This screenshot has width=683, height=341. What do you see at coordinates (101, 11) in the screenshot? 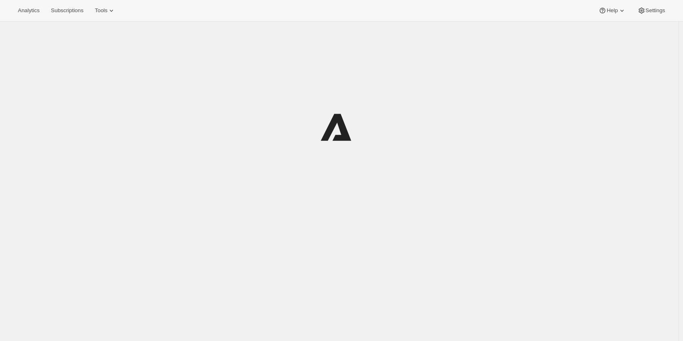
I see `span: Tools` at bounding box center [101, 11].